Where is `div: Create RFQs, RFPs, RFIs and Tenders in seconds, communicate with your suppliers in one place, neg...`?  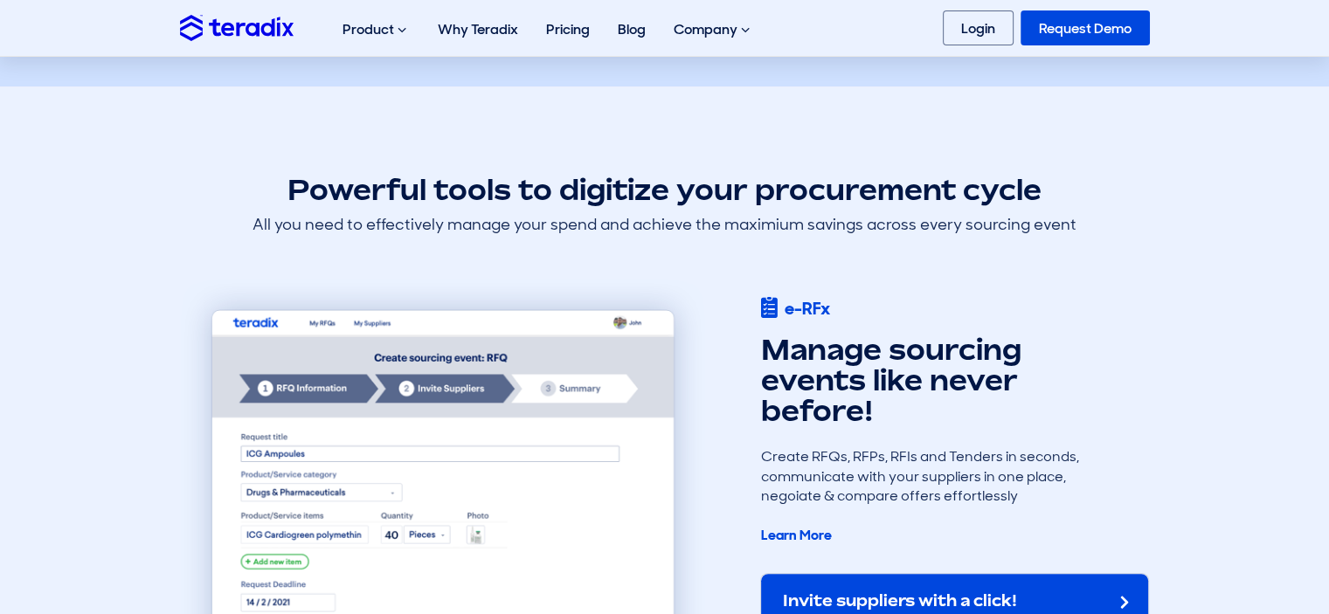 div: Create RFQs, RFPs, RFIs and Tenders in seconds, communicate with your suppliers in one place, neg... is located at coordinates (935, 496).